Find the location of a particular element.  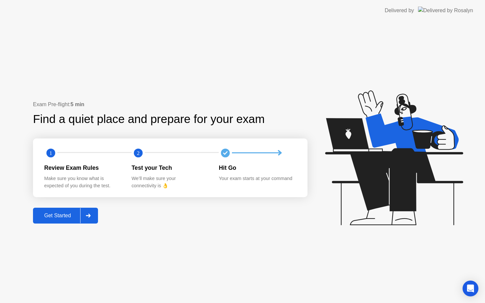

text: 2 is located at coordinates (138, 153).